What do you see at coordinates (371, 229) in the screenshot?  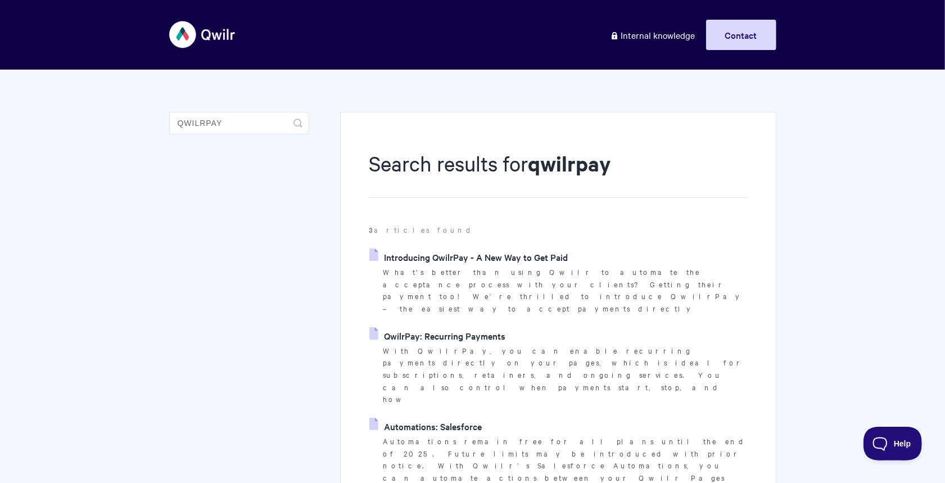 I see `strong: 3` at bounding box center [371, 229].